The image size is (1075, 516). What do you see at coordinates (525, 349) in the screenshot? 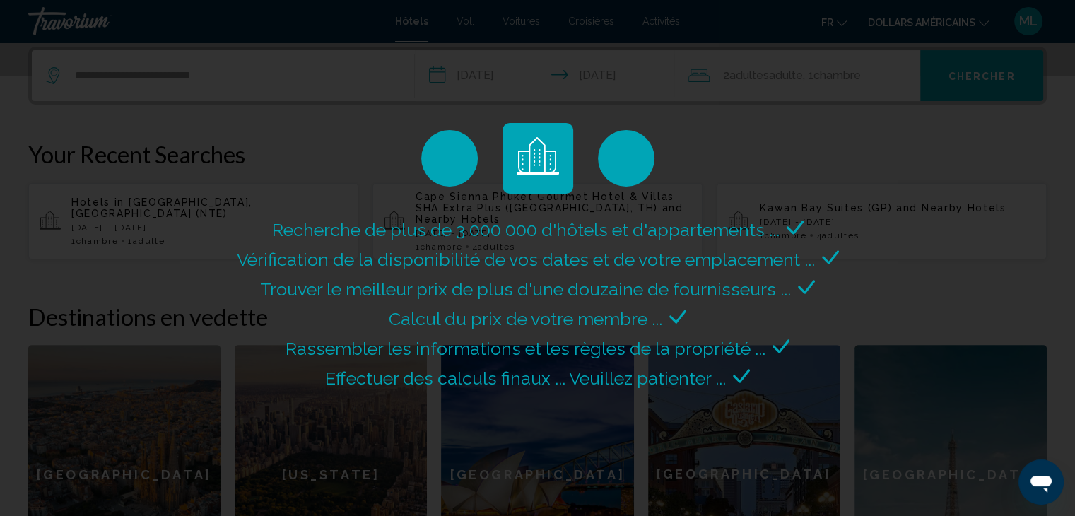
I see `span: Rassembler les informations et les règles de la propriété ...` at bounding box center [525, 349].